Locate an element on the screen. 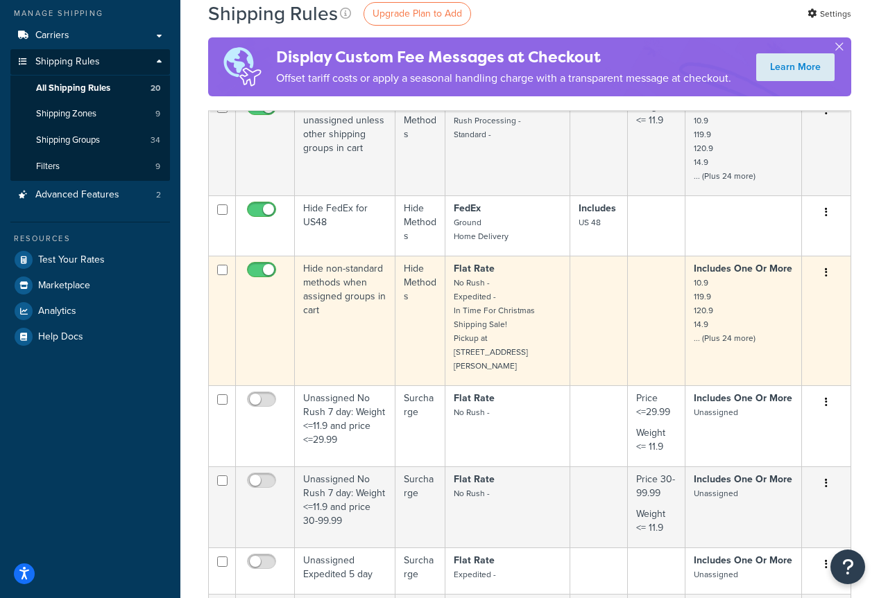 The image size is (879, 598). a: Analytics is located at coordinates (90, 311).